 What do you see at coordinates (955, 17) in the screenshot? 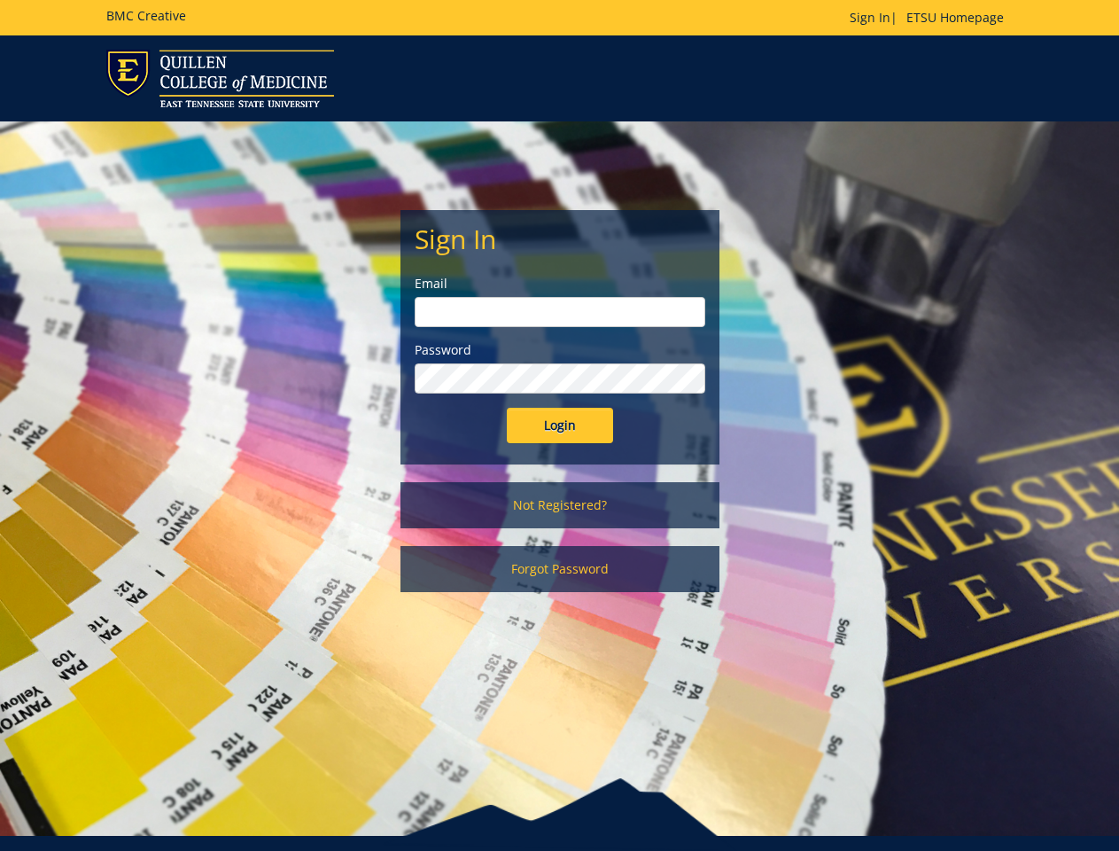
I see `a: ETSU Homepage` at bounding box center [955, 17].